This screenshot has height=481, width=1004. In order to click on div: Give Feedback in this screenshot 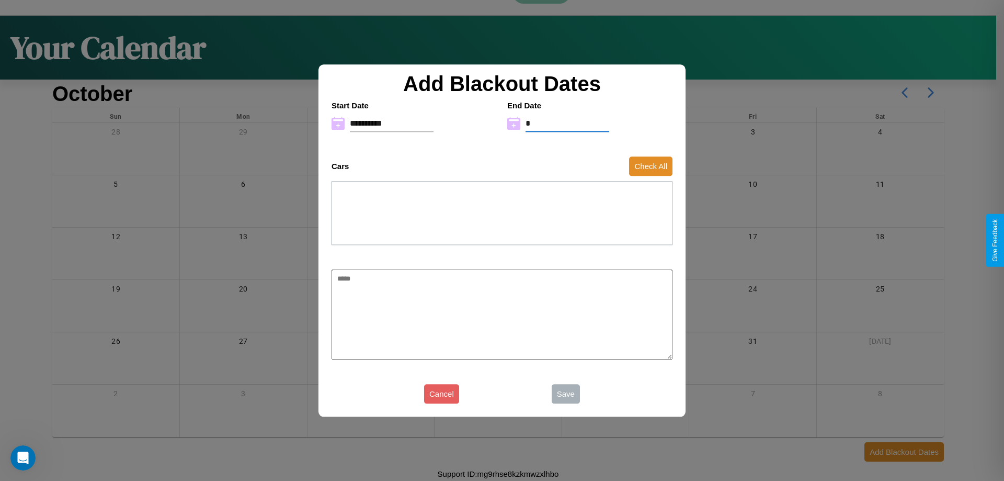, I will do `click(995, 240)`.